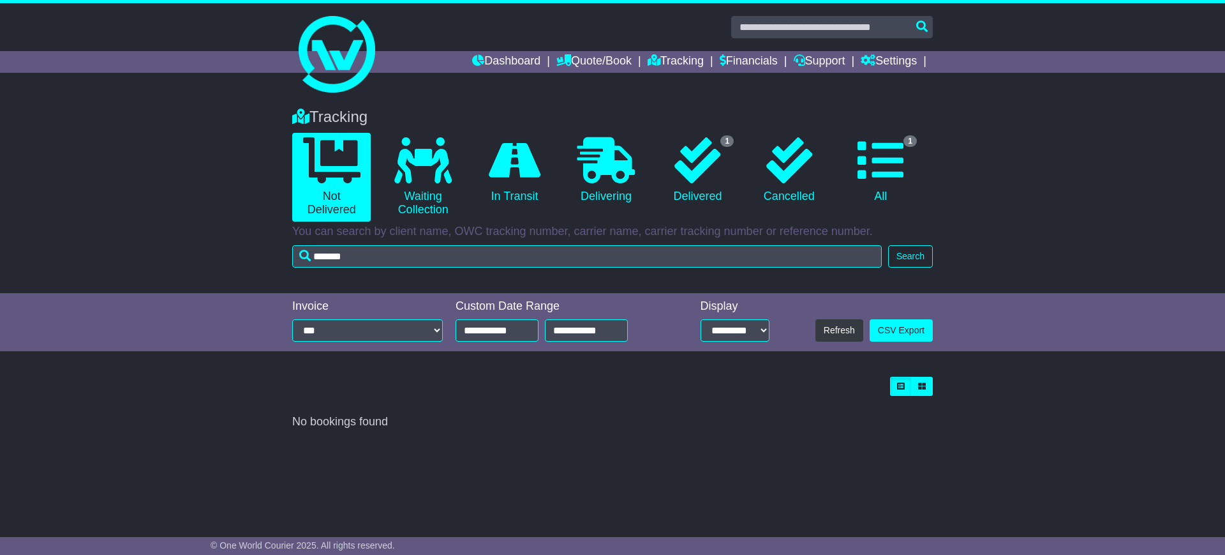 This screenshot has height=555, width=1225. Describe the element at coordinates (302, 545) in the screenshot. I see `span: © One World Courier 2025. All rights reserved.` at that location.